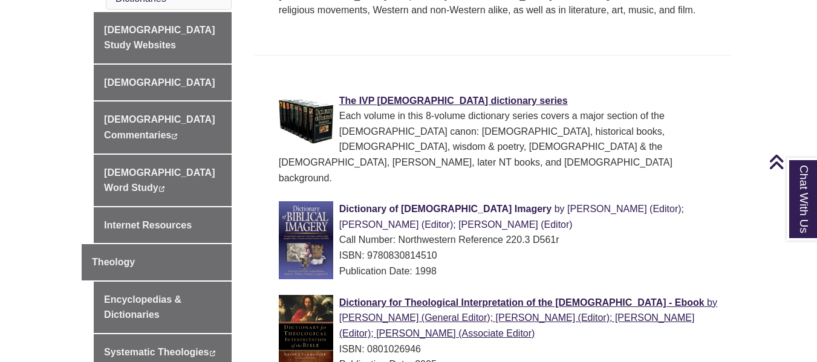 The image size is (817, 362). What do you see at coordinates (113, 262) in the screenshot?
I see `span: Theology` at bounding box center [113, 262].